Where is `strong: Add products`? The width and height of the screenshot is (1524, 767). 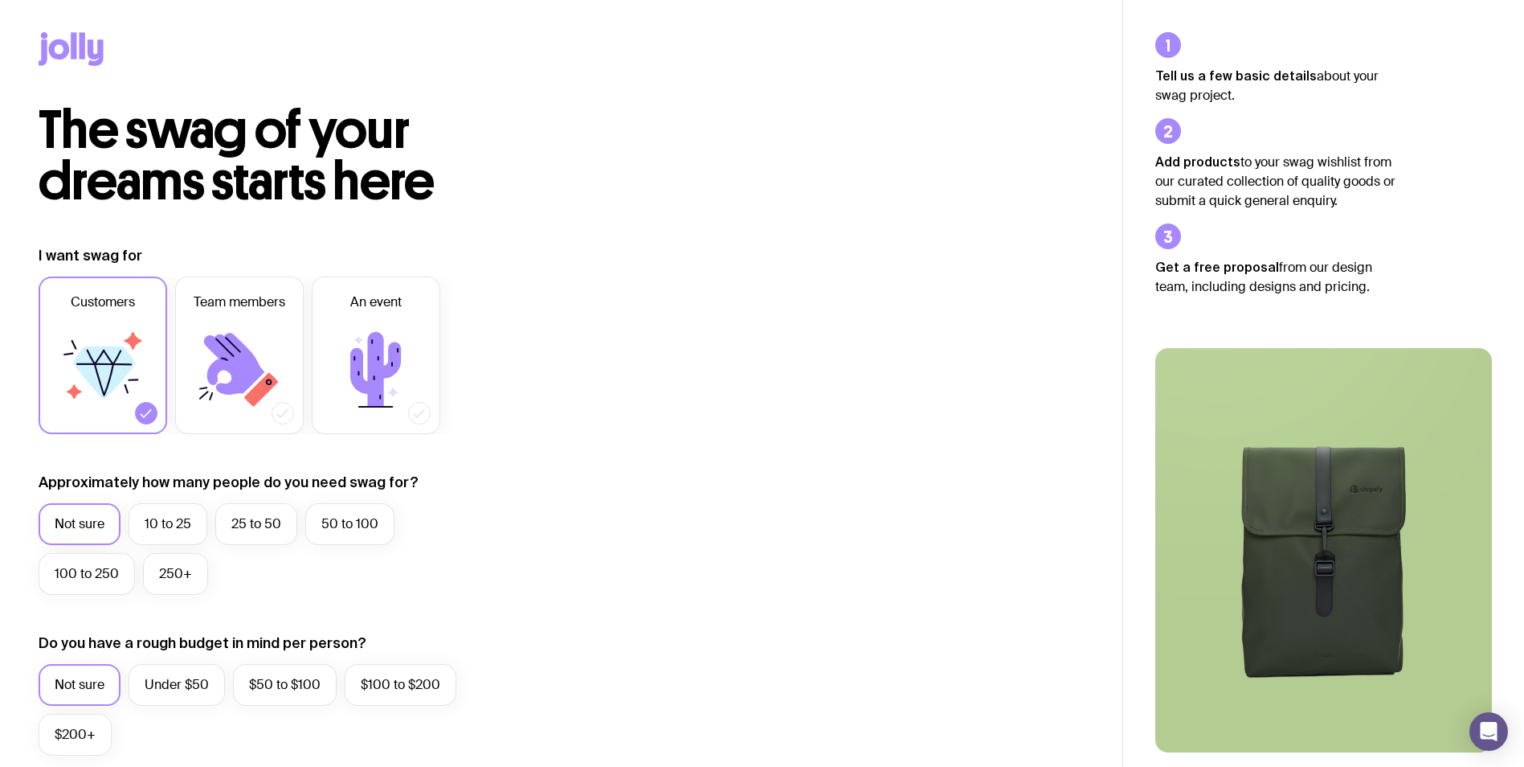
strong: Add products is located at coordinates (1198, 162).